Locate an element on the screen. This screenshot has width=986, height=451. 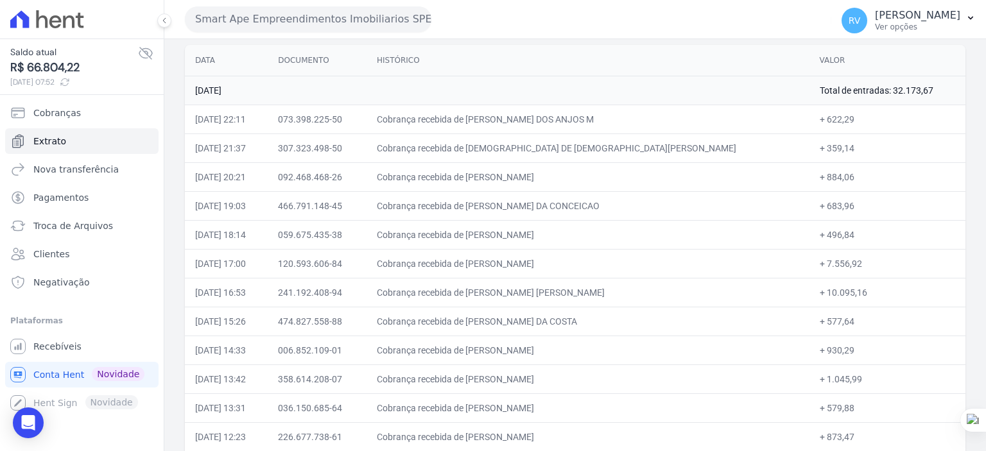
td: 006.852.109-01 is located at coordinates (317, 350).